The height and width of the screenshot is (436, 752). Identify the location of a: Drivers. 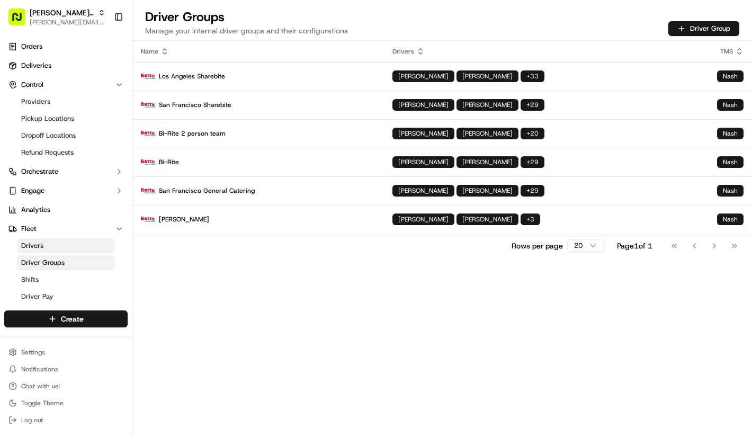
(66, 246).